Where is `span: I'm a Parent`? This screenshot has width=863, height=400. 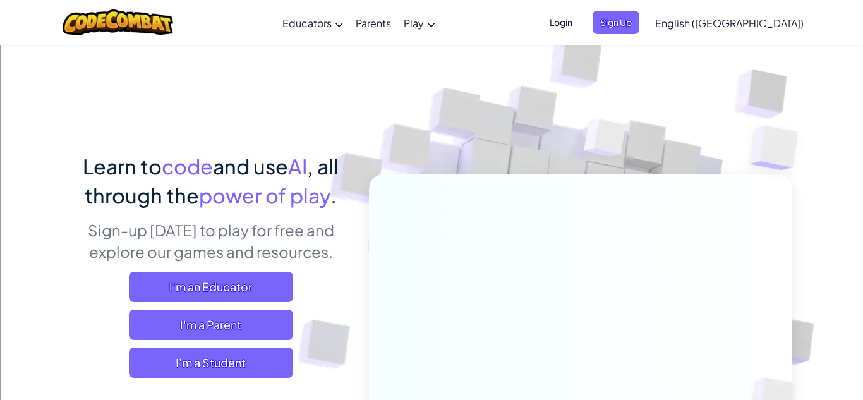
span: I'm a Parent is located at coordinates (211, 325).